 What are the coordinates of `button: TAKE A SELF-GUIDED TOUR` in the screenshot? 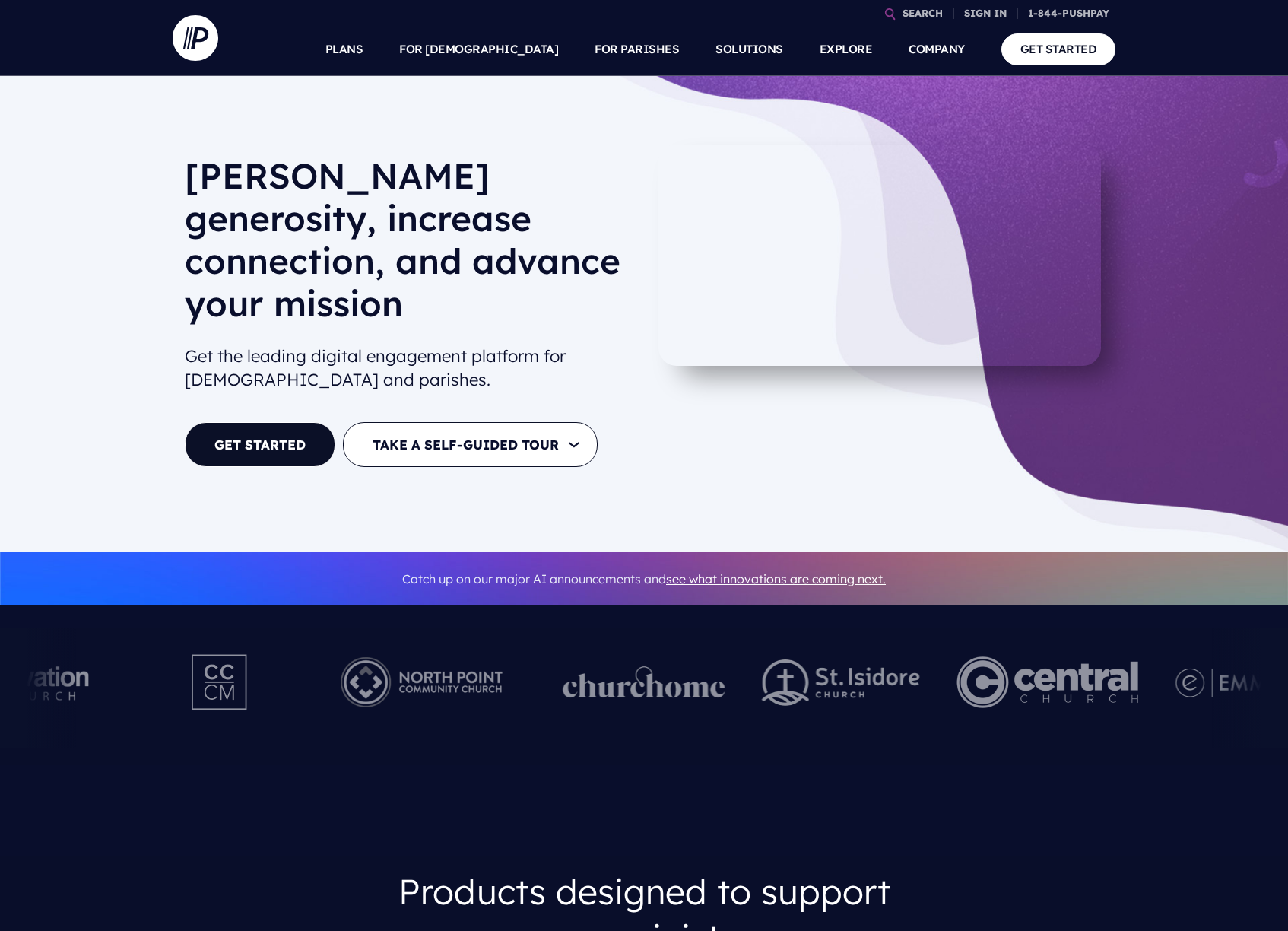 It's located at (470, 444).